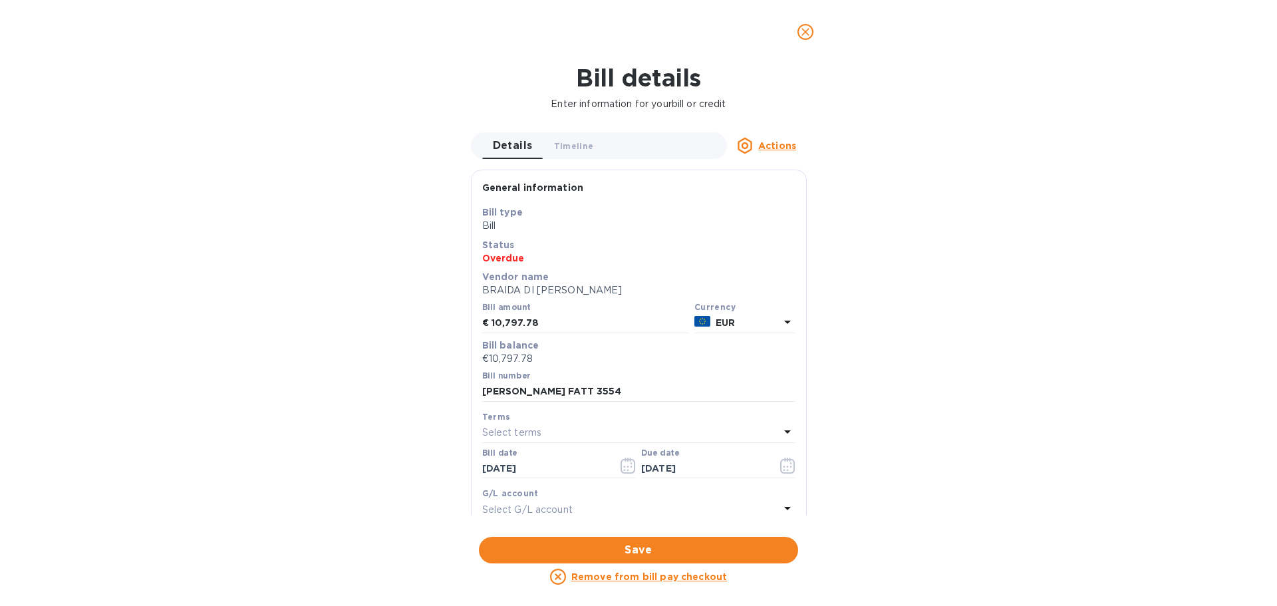 The height and width of the screenshot is (606, 1277). I want to click on p: Enter information for your bill or credit, so click(638, 104).